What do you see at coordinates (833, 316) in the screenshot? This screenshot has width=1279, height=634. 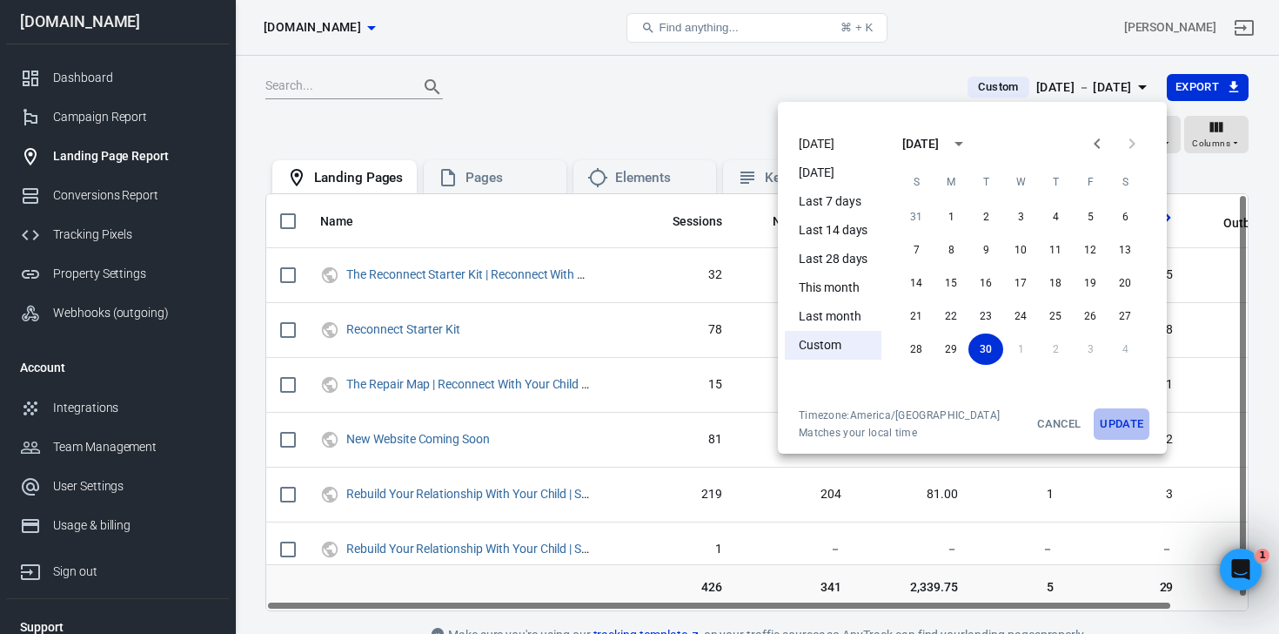 I see `li: Last month` at bounding box center [833, 316].